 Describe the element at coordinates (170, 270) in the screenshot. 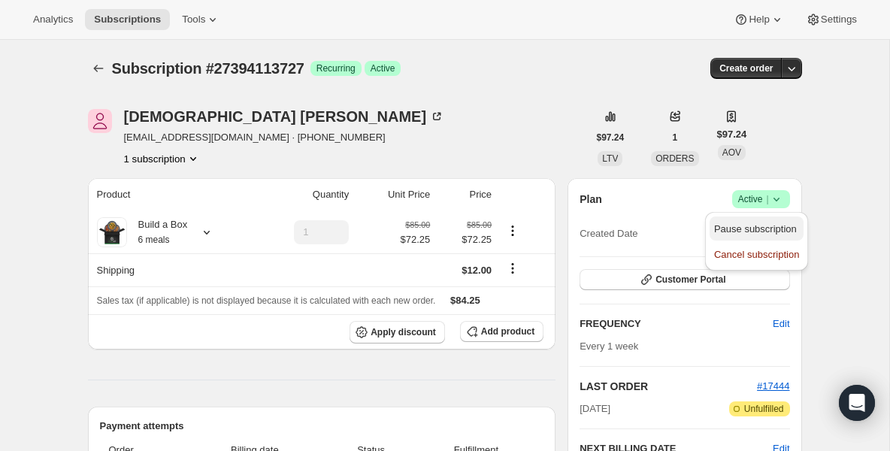

I see `th: Shipping` at that location.